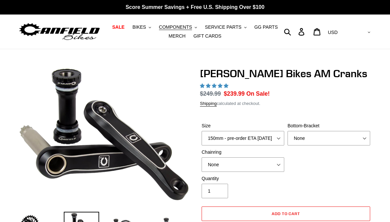 Image resolution: width=390 pixels, height=222 pixels. Describe the element at coordinates (178, 27) in the screenshot. I see `button: COMPONENTS` at that location.